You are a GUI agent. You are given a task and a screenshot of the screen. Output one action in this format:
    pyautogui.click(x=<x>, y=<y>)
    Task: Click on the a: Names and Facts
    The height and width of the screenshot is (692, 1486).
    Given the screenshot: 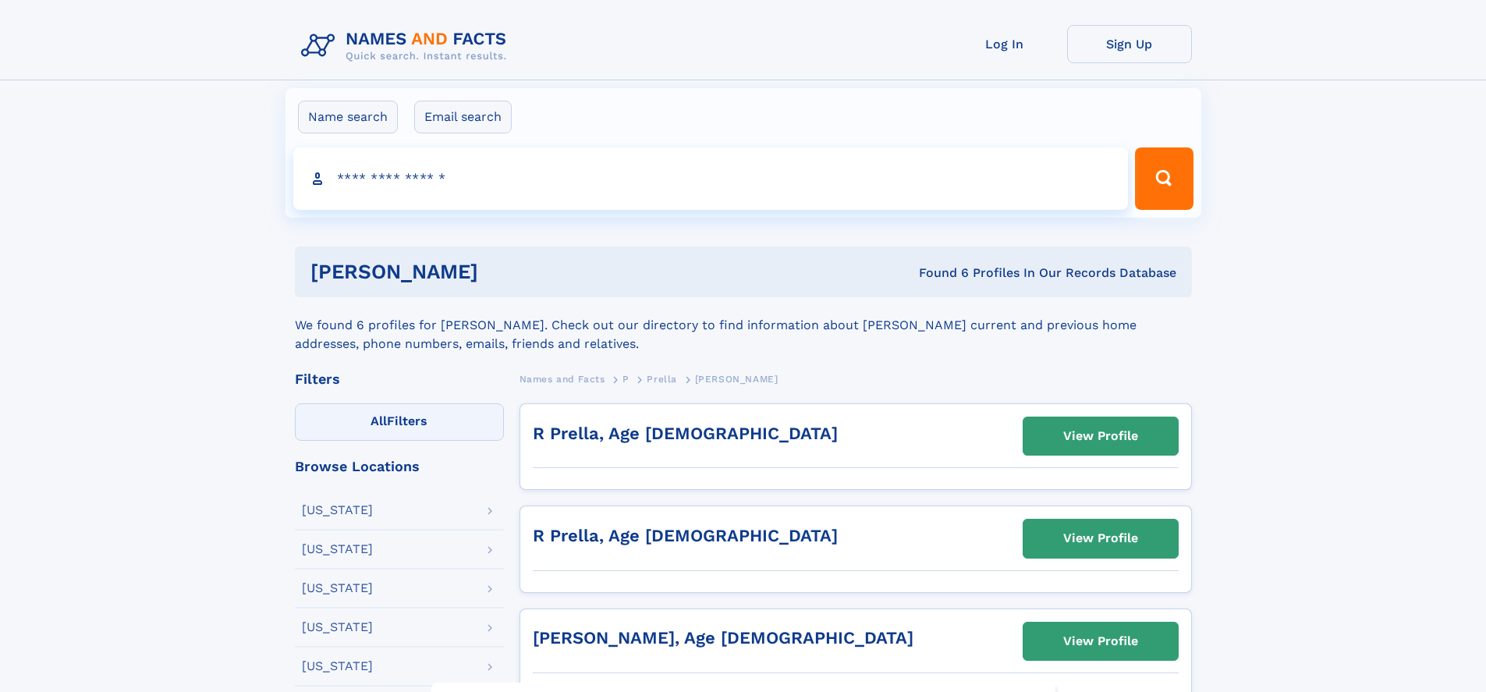 What is the action you would take?
    pyautogui.click(x=563, y=378)
    